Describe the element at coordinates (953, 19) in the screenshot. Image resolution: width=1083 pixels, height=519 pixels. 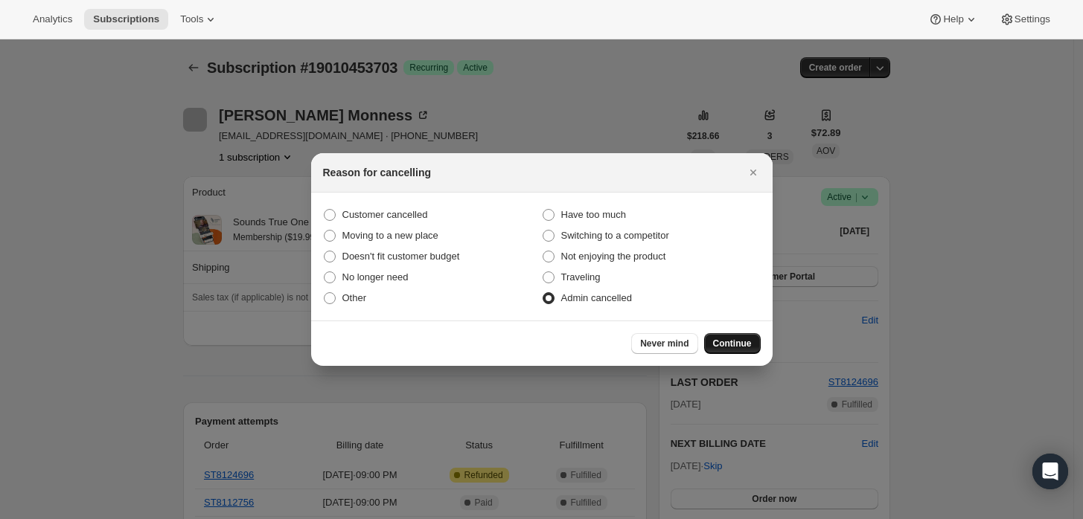
I see `span: Help` at that location.